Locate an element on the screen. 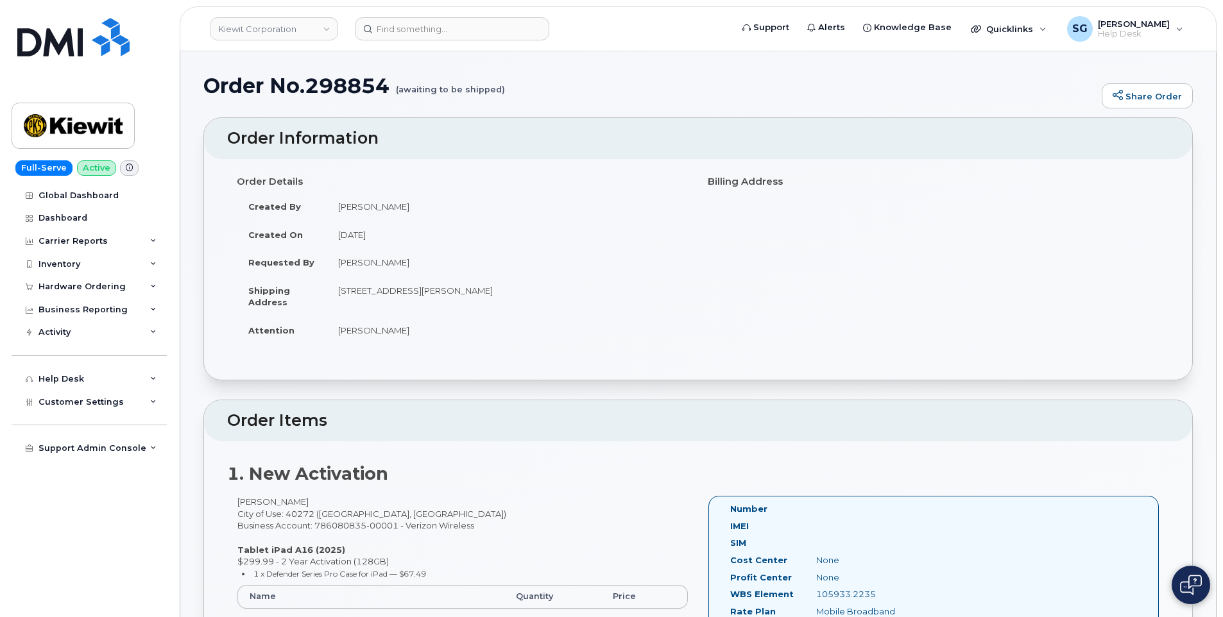 The height and width of the screenshot is (617, 1223). strong: Tablet iPad A16 (2025) is located at coordinates (291, 550).